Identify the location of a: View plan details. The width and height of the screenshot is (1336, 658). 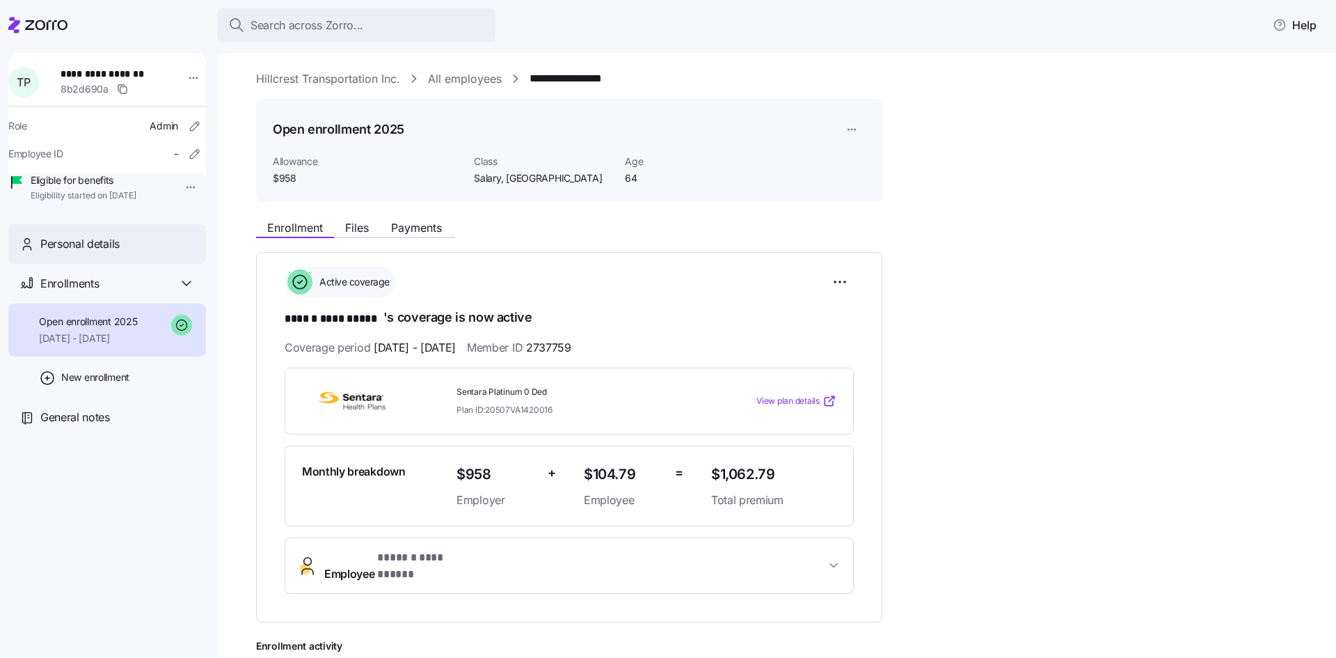
(796, 401).